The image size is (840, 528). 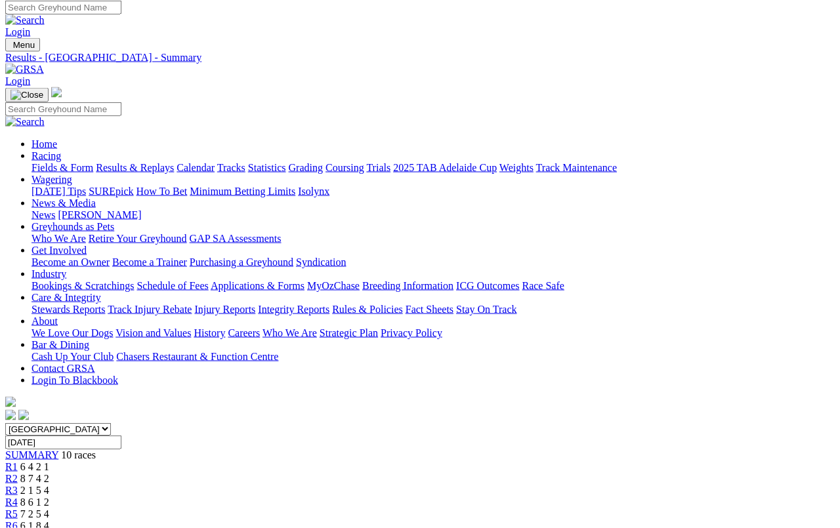 What do you see at coordinates (429, 309) in the screenshot?
I see `a: Fact Sheets` at bounding box center [429, 309].